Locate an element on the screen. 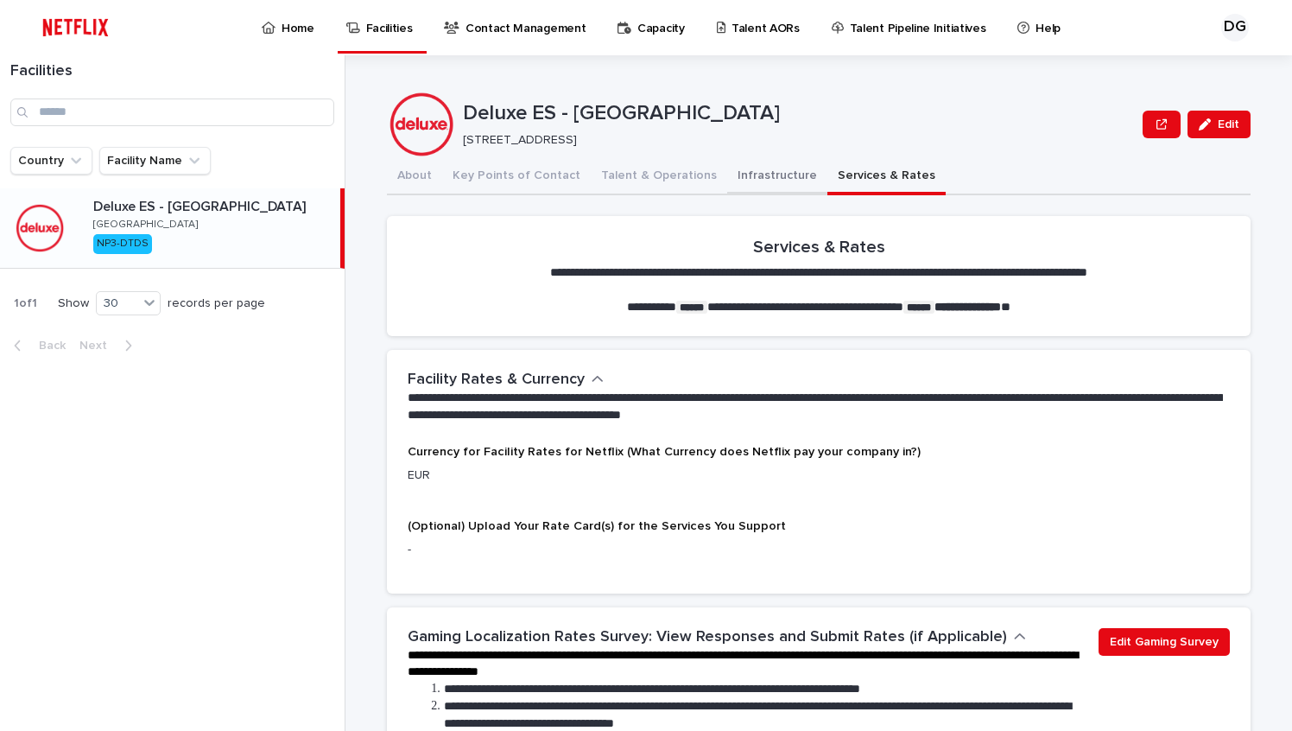 This screenshot has height=731, width=1292. h2: Facility Rates & Currency is located at coordinates (496, 380).